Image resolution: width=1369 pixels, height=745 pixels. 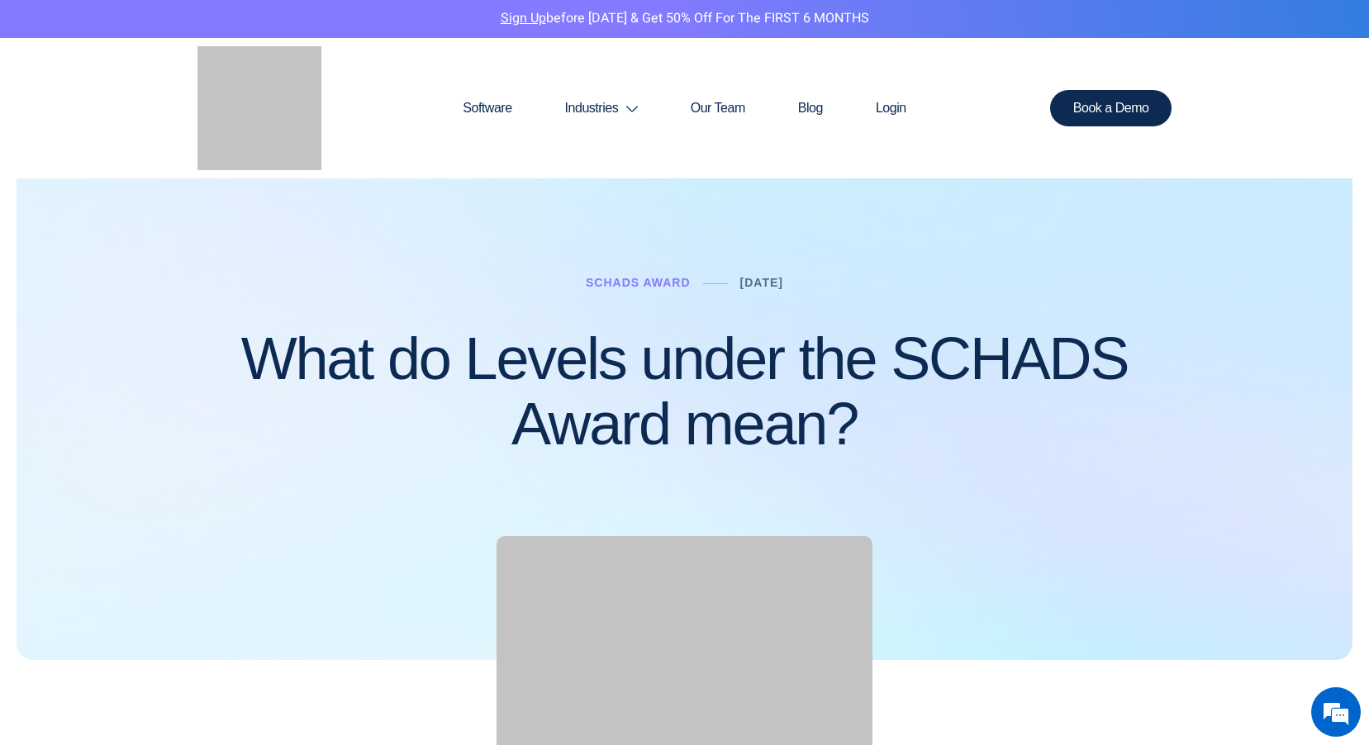 What do you see at coordinates (1111, 108) in the screenshot?
I see `a: Book a Demo` at bounding box center [1111, 108].